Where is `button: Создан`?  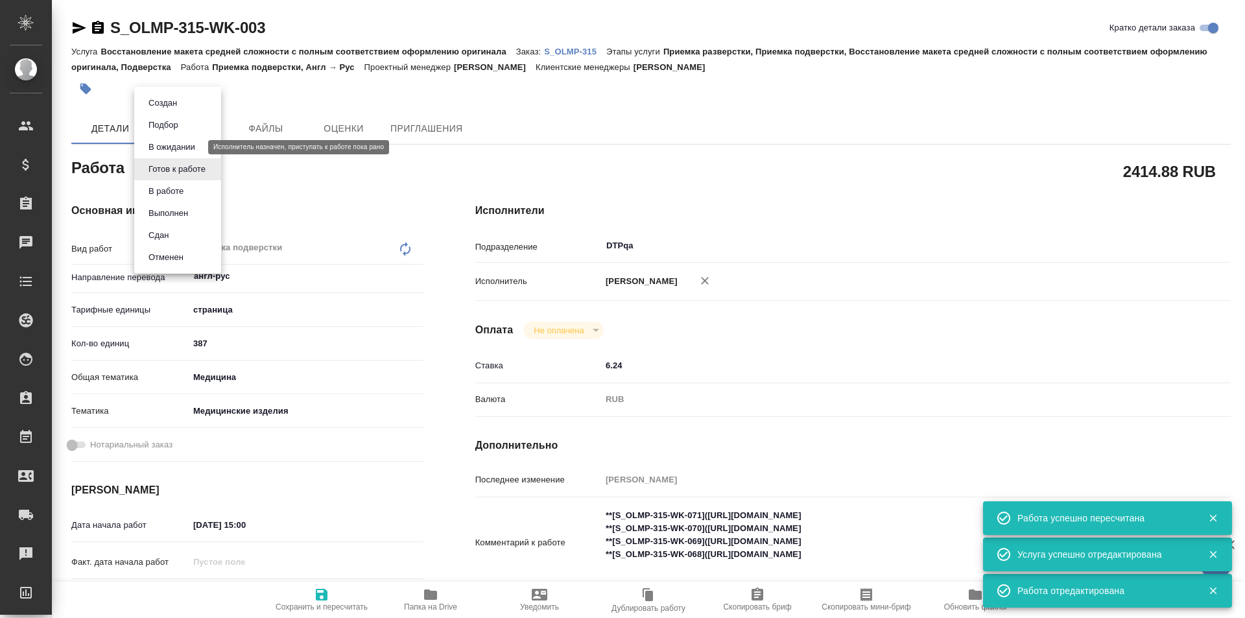 button: Создан is located at coordinates (163, 103).